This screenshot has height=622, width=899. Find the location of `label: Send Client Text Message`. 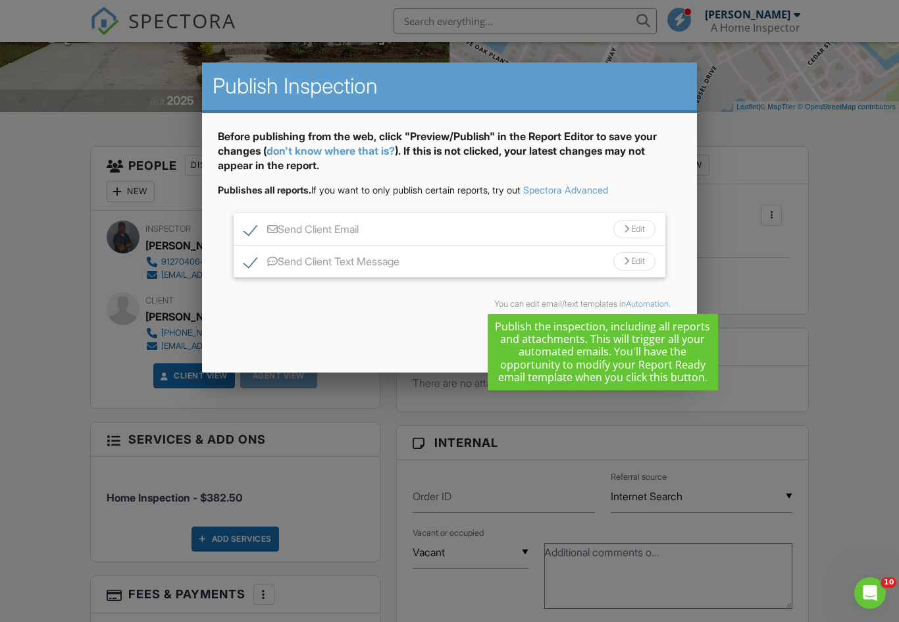

label: Send Client Text Message is located at coordinates (322, 263).